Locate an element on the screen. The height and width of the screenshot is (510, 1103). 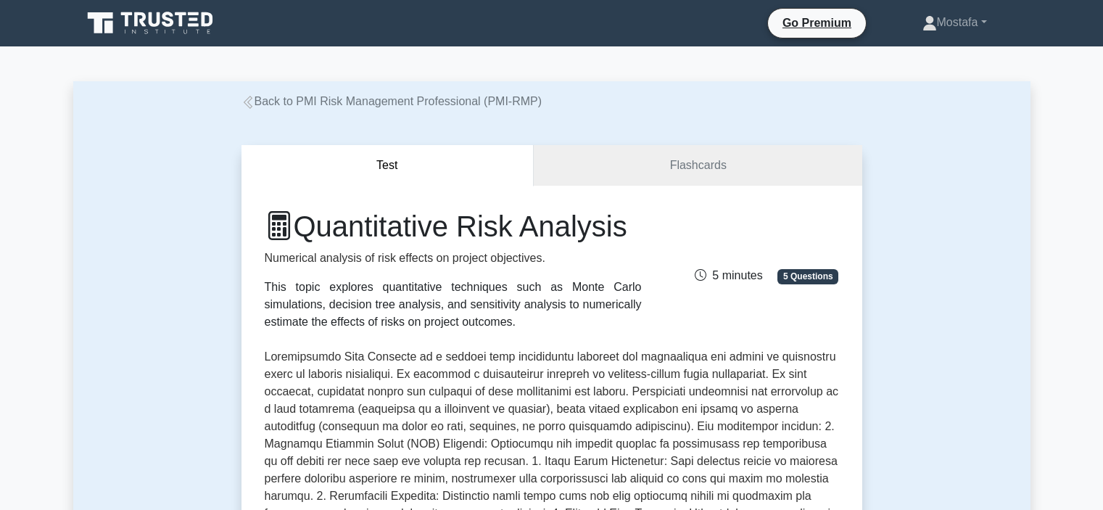
h1: Quantitative Risk Analysis is located at coordinates (453, 226).